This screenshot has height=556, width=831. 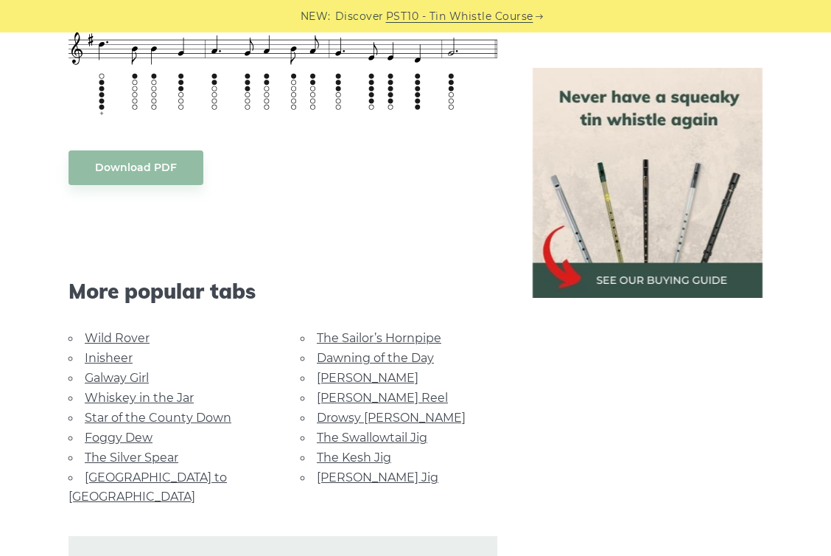 What do you see at coordinates (158, 417) in the screenshot?
I see `a: Star of the County Down` at bounding box center [158, 417].